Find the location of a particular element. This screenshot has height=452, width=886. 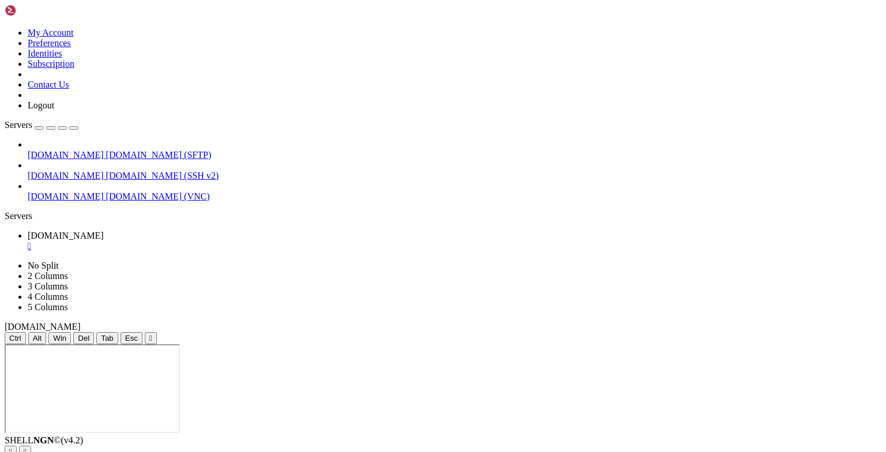

a: h.ycloud.info is located at coordinates (454, 241).